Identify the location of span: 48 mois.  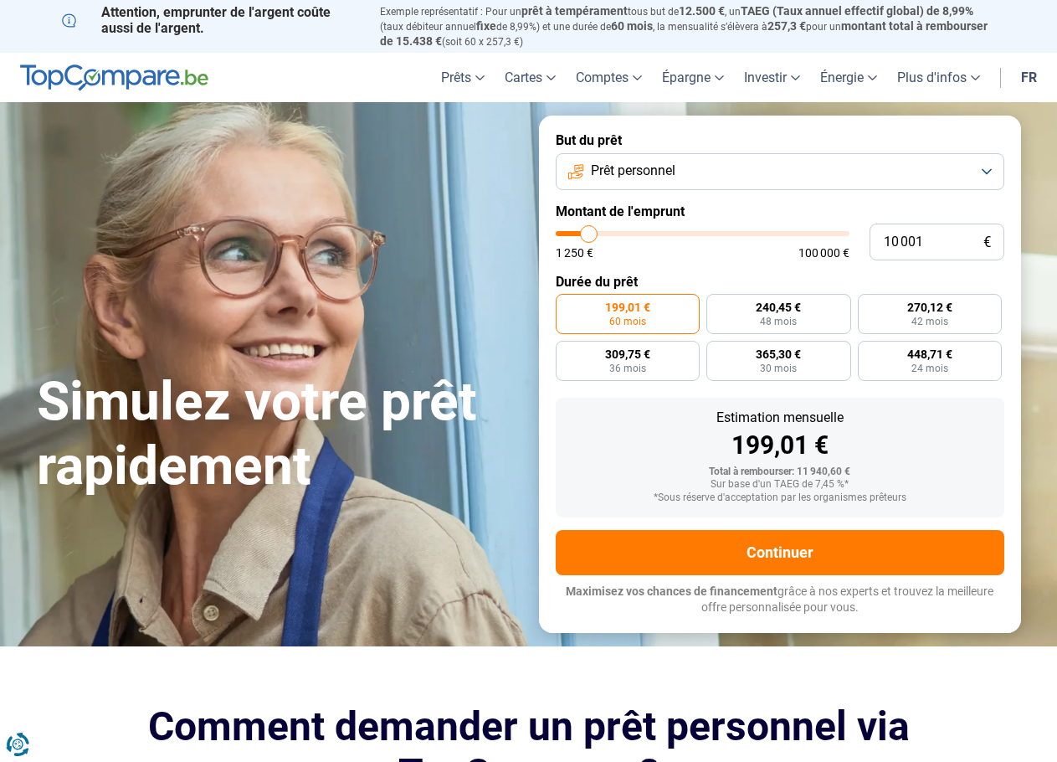
(779, 321).